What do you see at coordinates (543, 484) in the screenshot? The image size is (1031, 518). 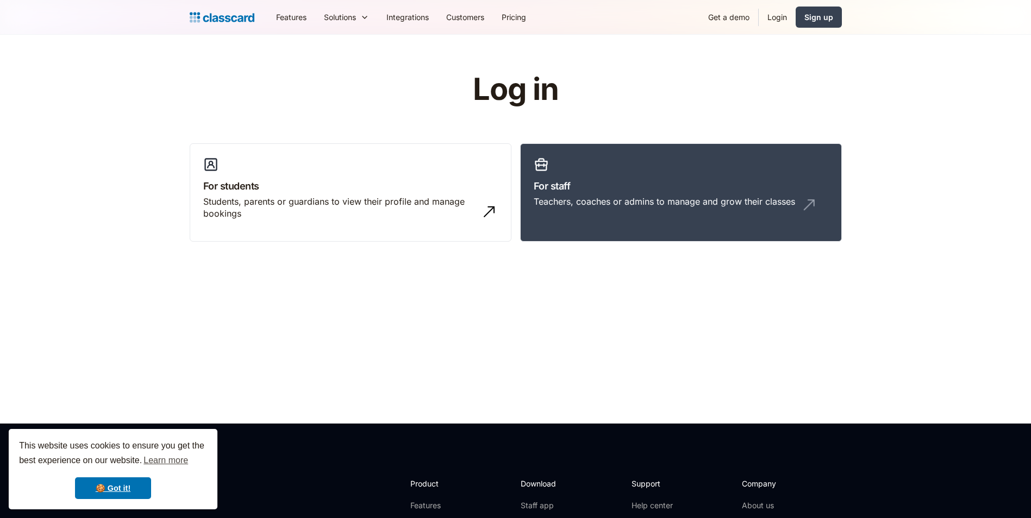 I see `h2: Download` at bounding box center [543, 484].